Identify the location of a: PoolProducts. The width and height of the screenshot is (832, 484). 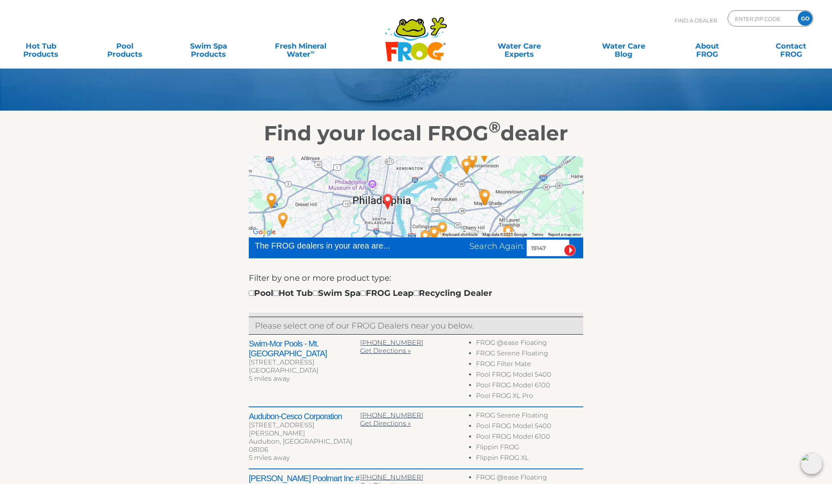
(125, 46).